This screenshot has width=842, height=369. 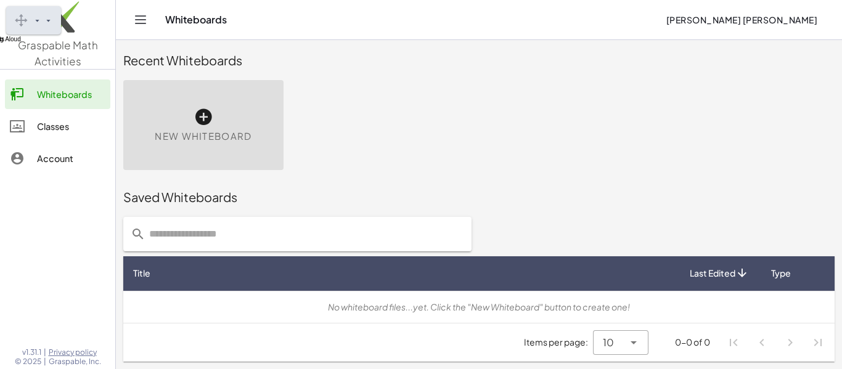 I want to click on div: Classes, so click(x=71, y=126).